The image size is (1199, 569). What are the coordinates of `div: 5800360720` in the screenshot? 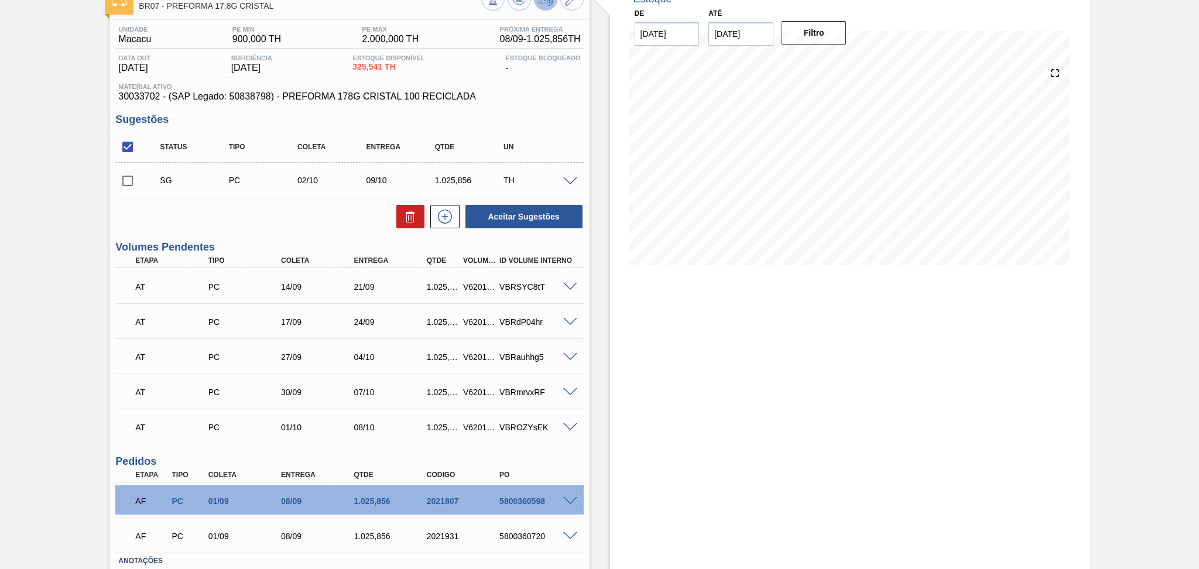 It's located at (538, 536).